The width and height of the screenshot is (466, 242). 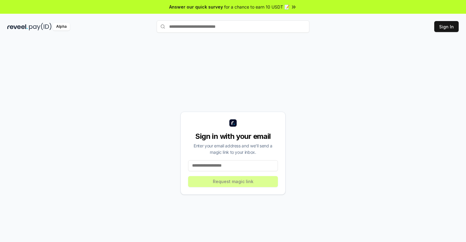 What do you see at coordinates (233, 137) in the screenshot?
I see `div: Sign in with your email` at bounding box center [233, 137].